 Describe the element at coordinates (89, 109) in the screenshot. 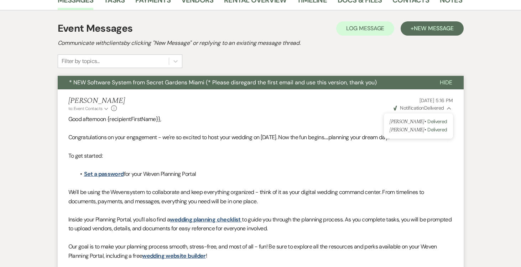

I see `button: to: Event Contacts` at that location.